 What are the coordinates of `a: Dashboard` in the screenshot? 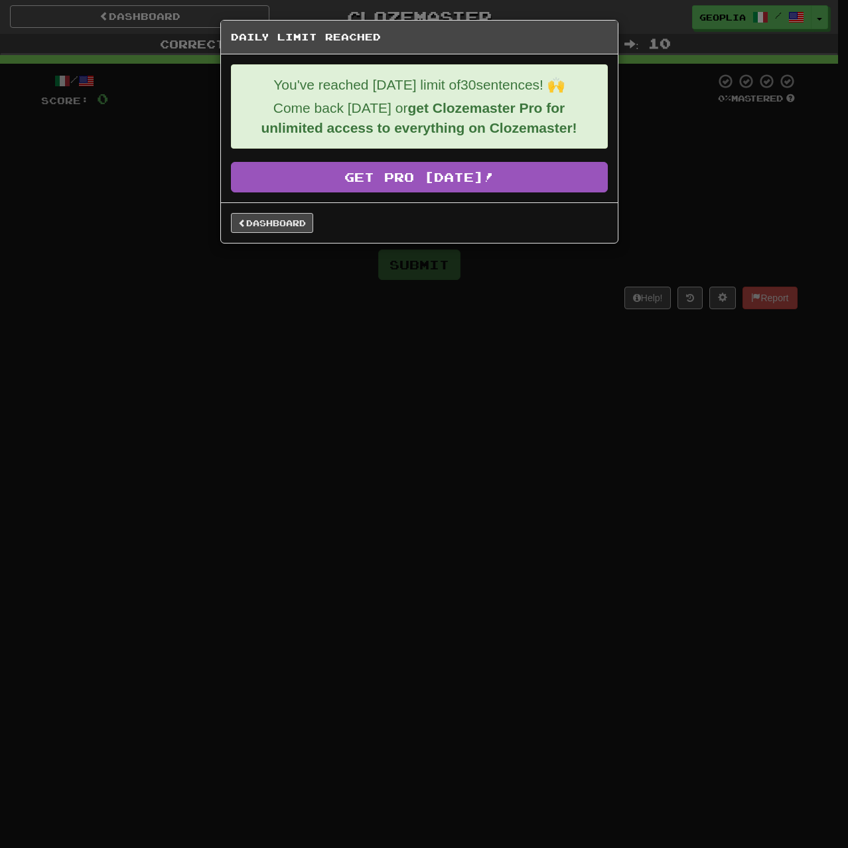 It's located at (272, 223).